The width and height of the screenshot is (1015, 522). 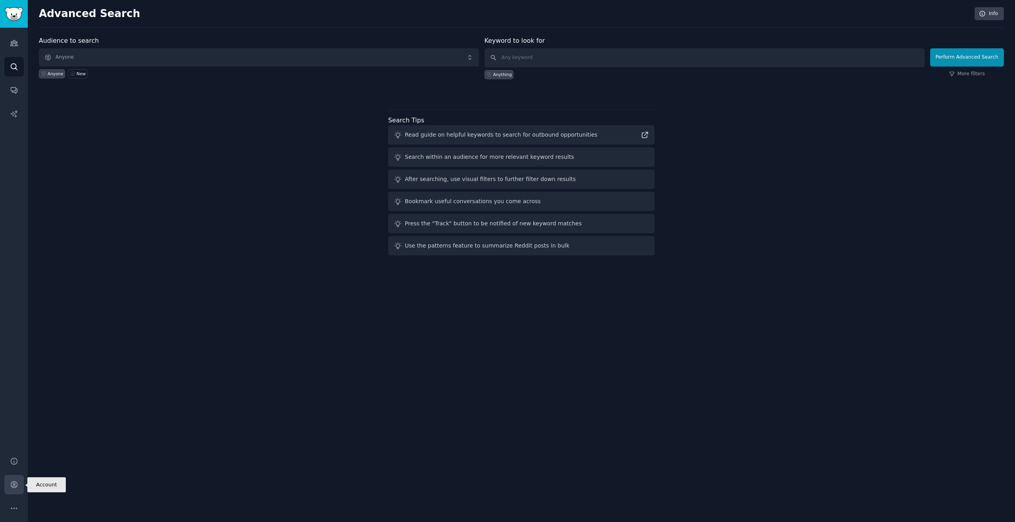 I want to click on div: New, so click(x=81, y=74).